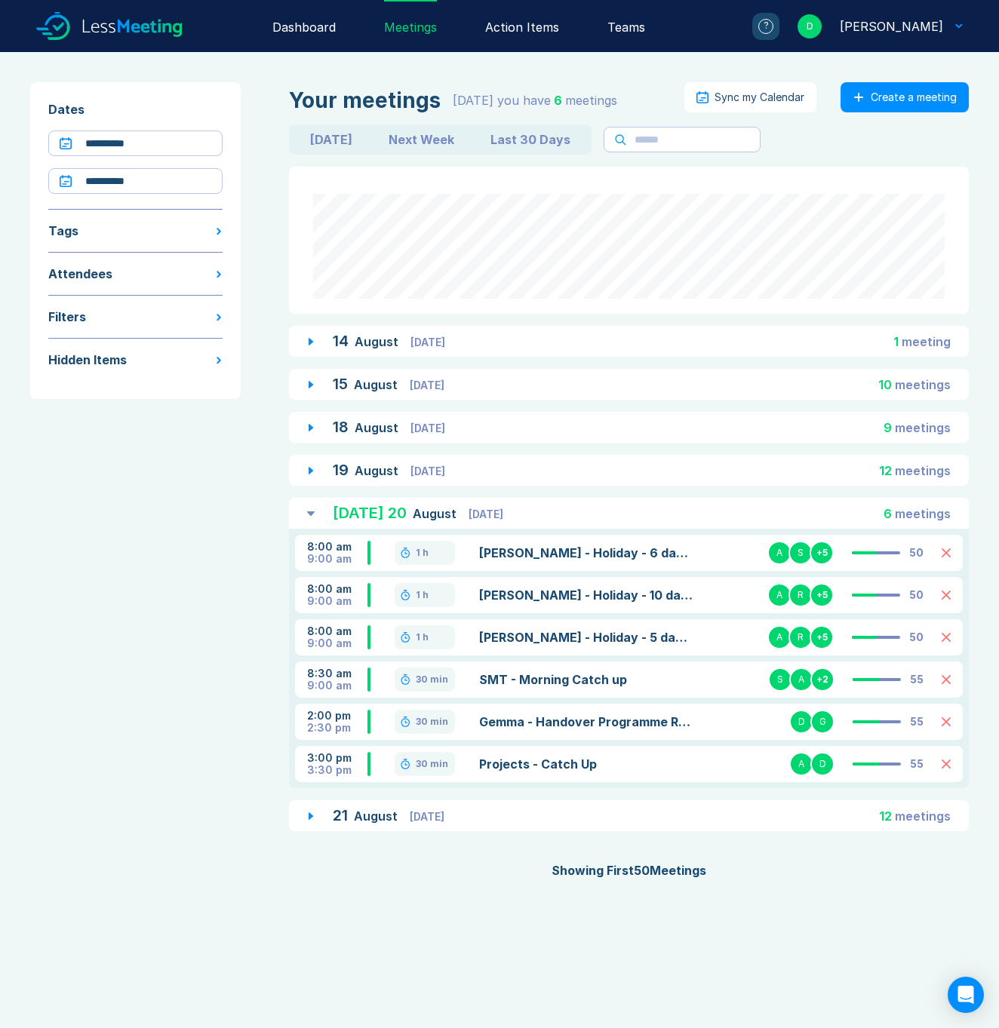 The image size is (999, 1028). I want to click on button: Create a meeting, so click(905, 97).